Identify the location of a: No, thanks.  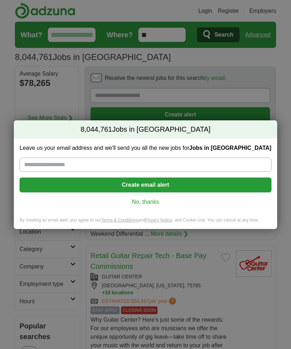
(145, 202).